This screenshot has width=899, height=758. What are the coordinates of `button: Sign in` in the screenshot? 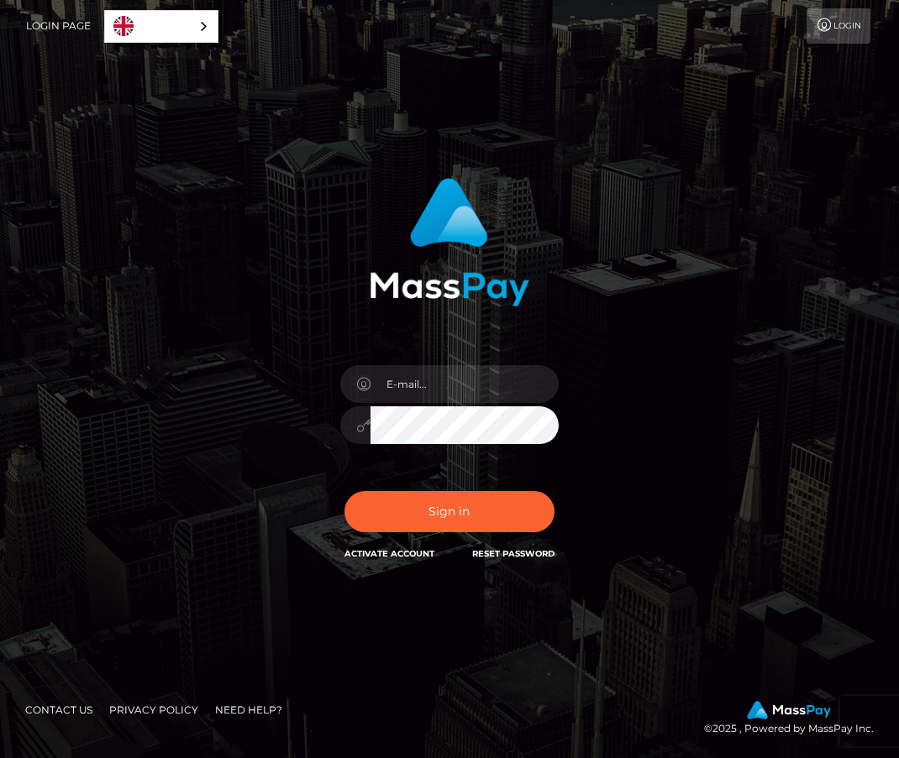 It's located at (449, 512).